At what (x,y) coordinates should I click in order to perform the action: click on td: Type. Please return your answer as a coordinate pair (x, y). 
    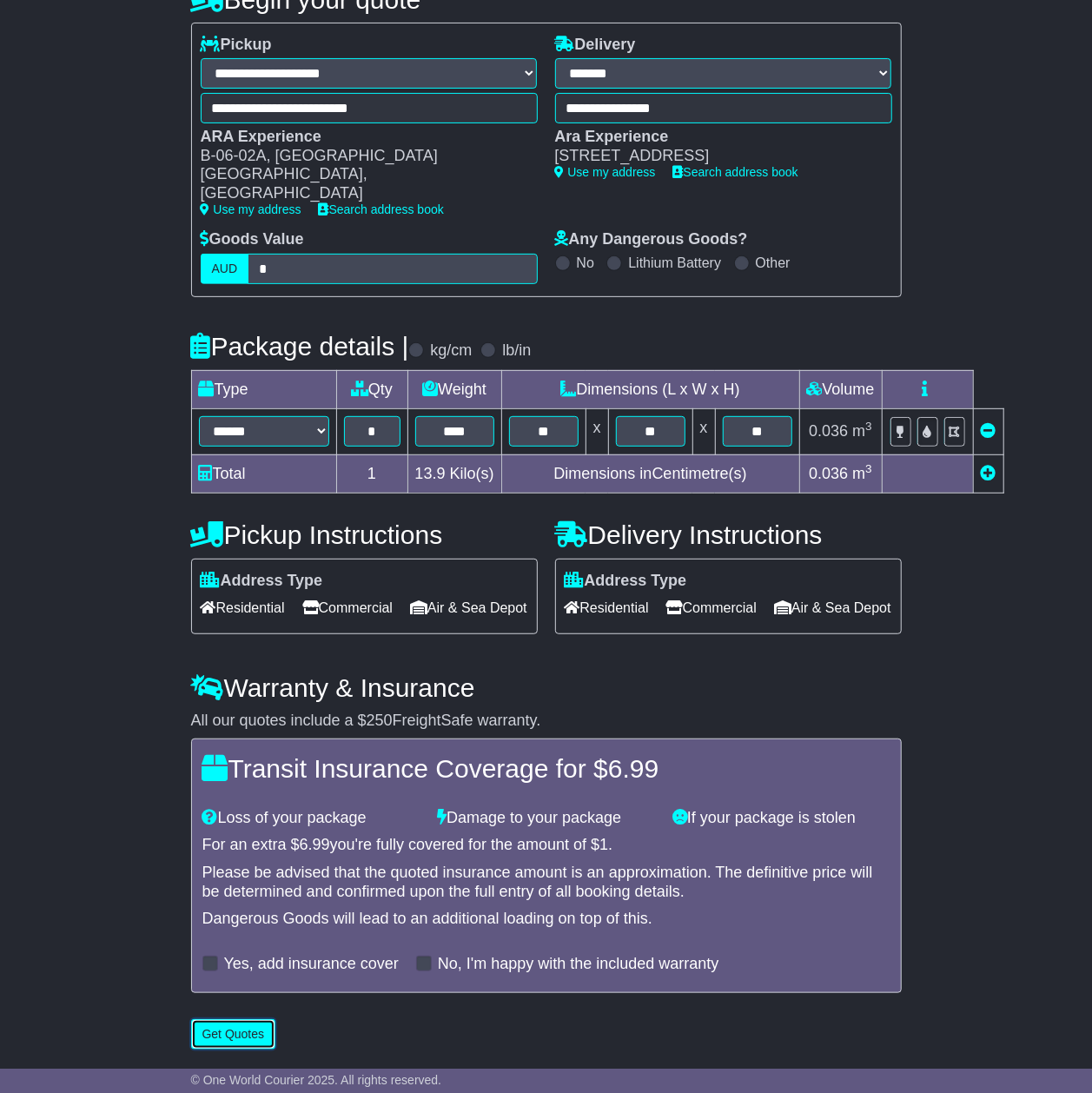
    Looking at the image, I should click on (263, 390).